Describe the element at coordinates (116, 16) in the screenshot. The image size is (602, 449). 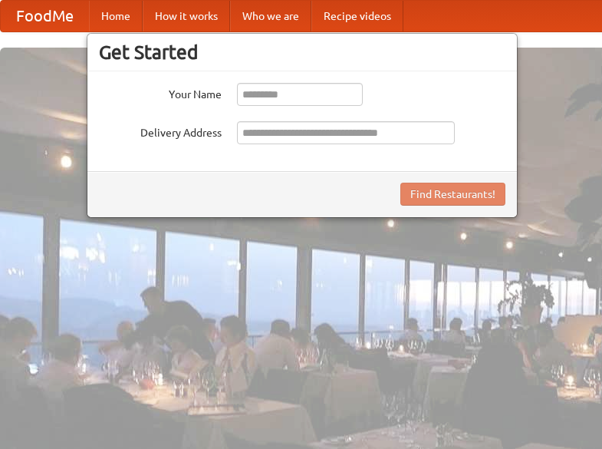
I see `a: Home` at that location.